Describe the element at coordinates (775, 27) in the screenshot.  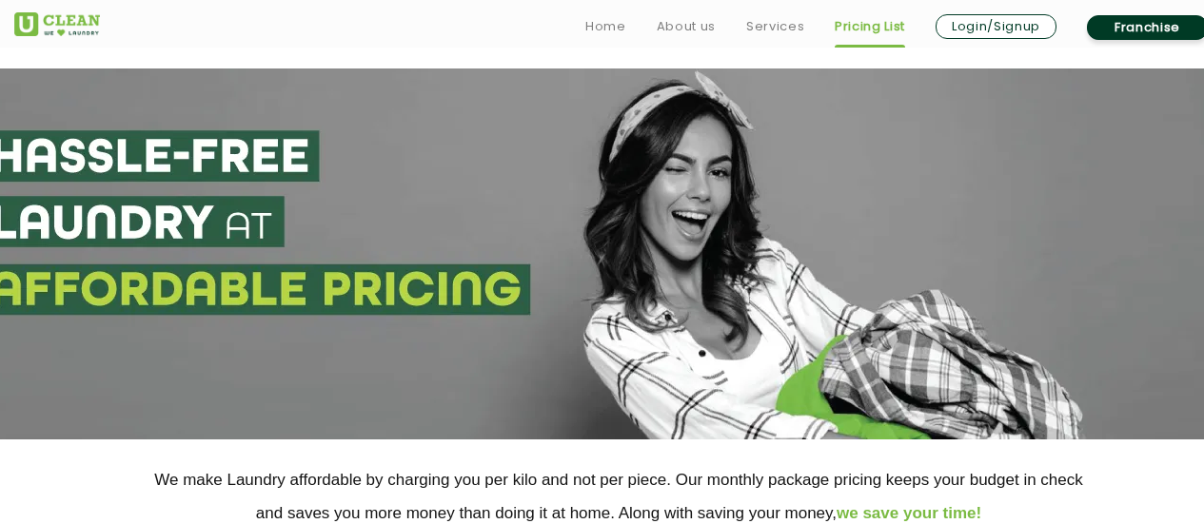
I see `a: Services` at that location.